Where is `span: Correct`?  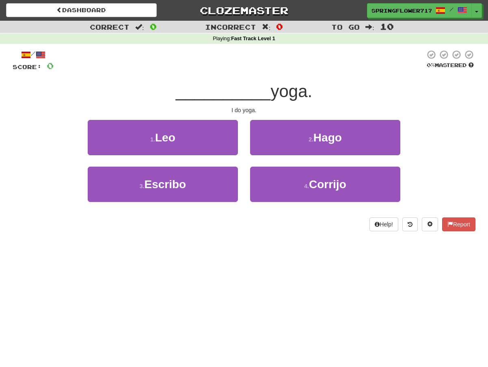 span: Correct is located at coordinates (110, 27).